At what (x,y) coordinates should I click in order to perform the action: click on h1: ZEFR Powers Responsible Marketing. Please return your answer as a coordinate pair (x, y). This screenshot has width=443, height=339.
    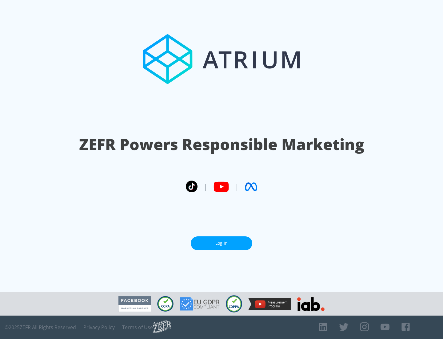
    Looking at the image, I should click on (222, 144).